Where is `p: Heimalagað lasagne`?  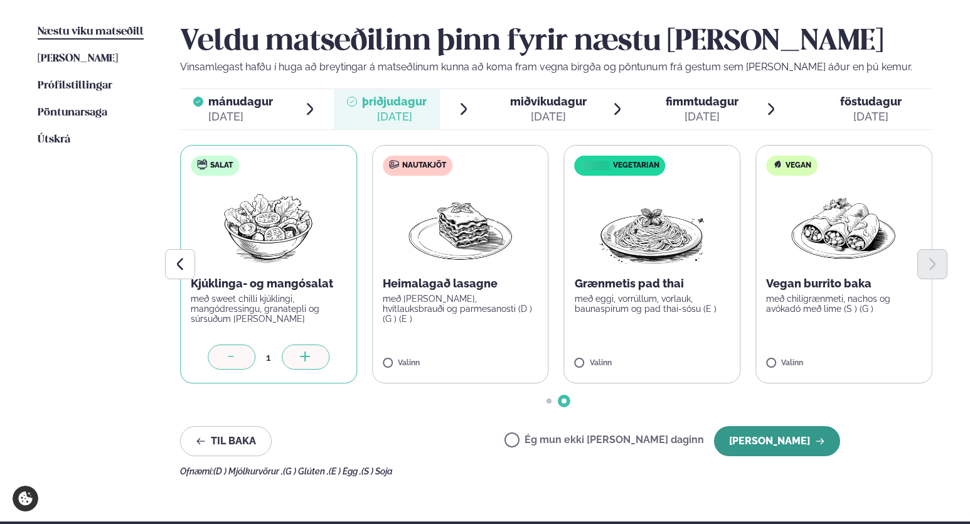
p: Heimalagað lasagne is located at coordinates (460, 283).